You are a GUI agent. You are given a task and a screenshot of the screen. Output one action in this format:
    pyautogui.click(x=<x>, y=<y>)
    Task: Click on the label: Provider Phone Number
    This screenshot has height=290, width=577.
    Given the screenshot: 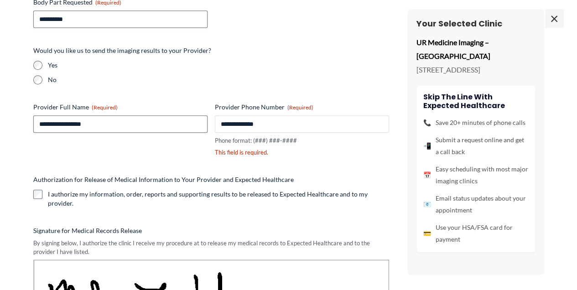 What is the action you would take?
    pyautogui.click(x=302, y=107)
    